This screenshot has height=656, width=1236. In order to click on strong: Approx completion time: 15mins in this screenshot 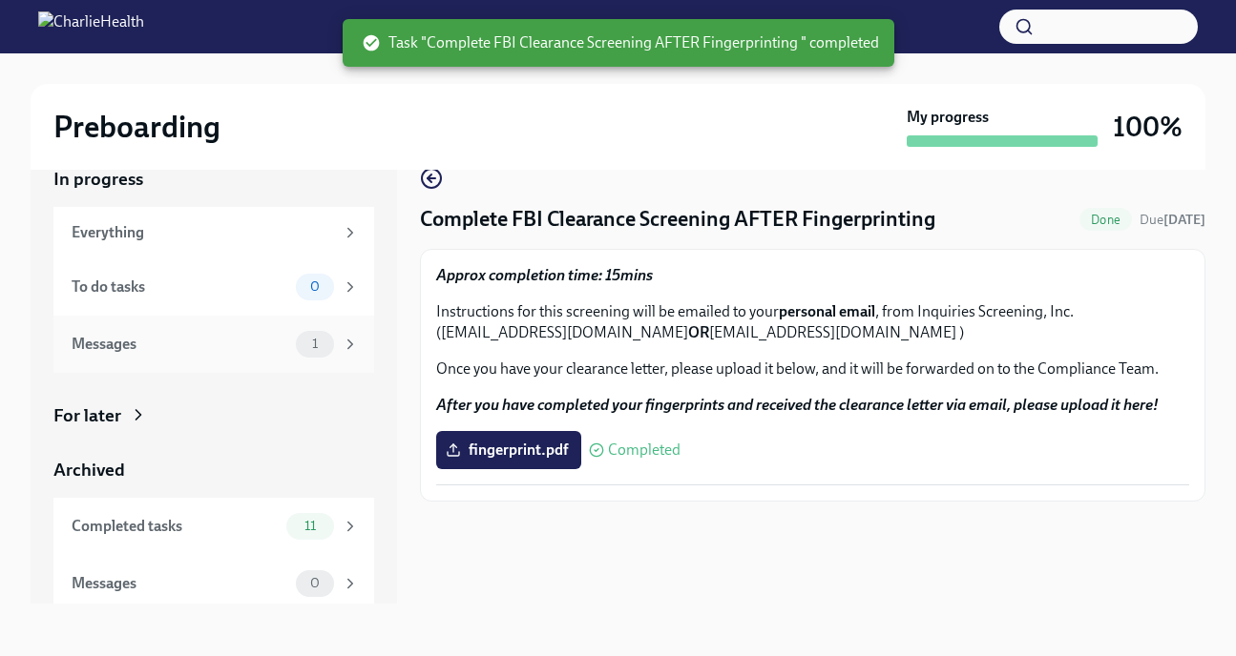, I will do `click(544, 275)`.